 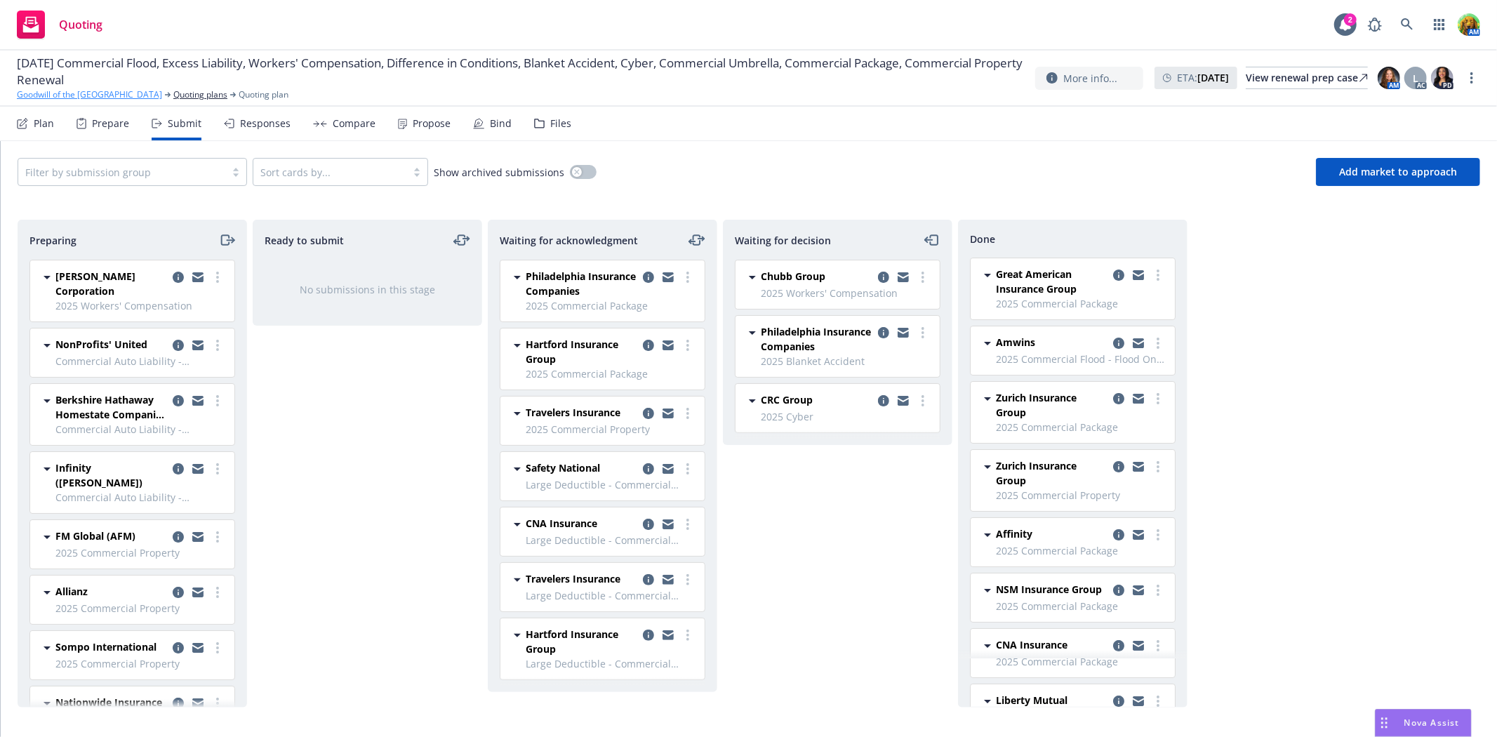 What do you see at coordinates (1307, 78) in the screenshot?
I see `div: View renewal prep case` at bounding box center [1307, 78].